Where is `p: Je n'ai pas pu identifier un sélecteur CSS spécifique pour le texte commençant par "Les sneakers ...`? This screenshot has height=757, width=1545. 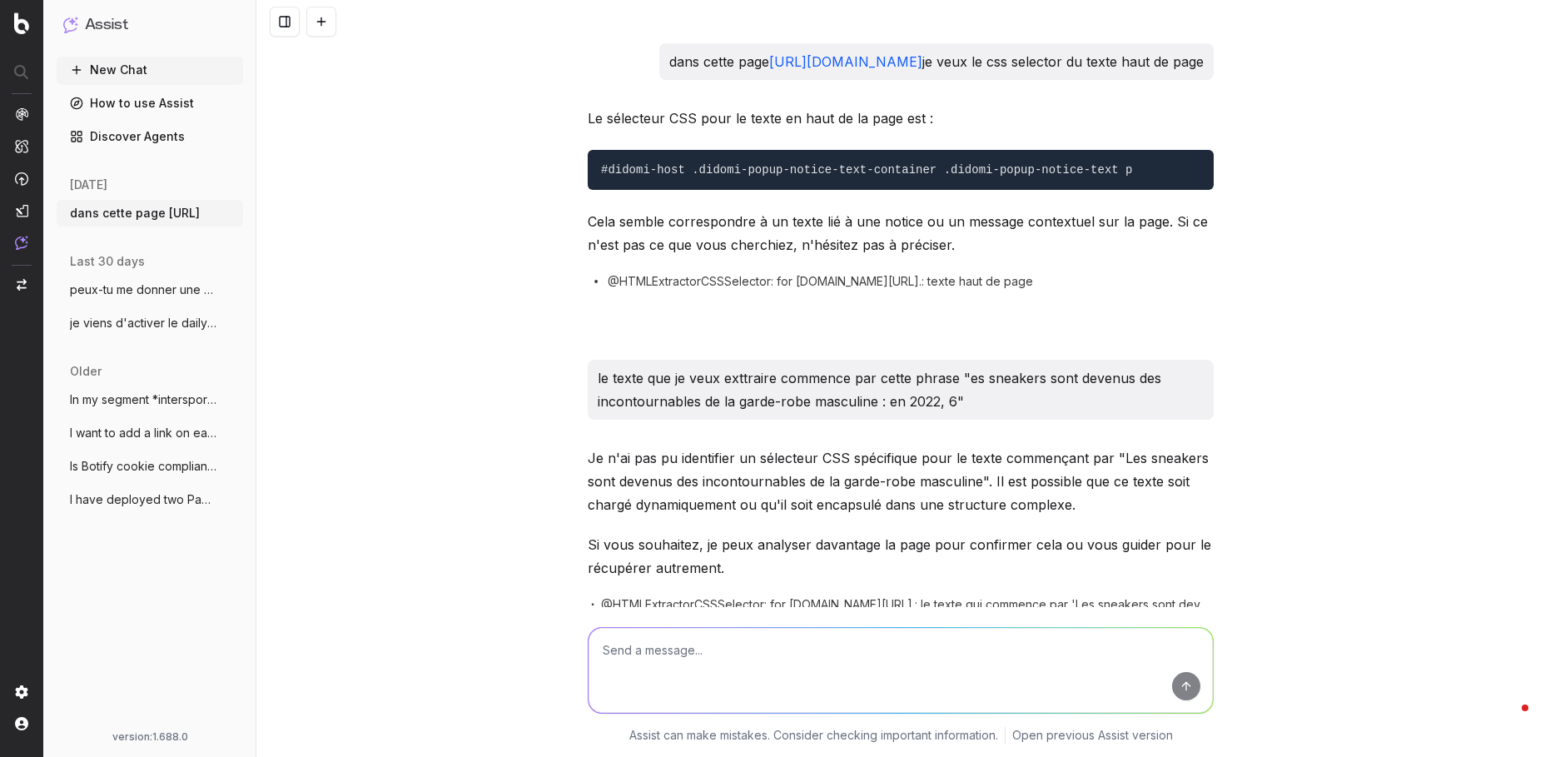
p: Je n'ai pas pu identifier un sélecteur CSS spécifique pour le texte commençant par "Les sneakers ... is located at coordinates (901, 481).